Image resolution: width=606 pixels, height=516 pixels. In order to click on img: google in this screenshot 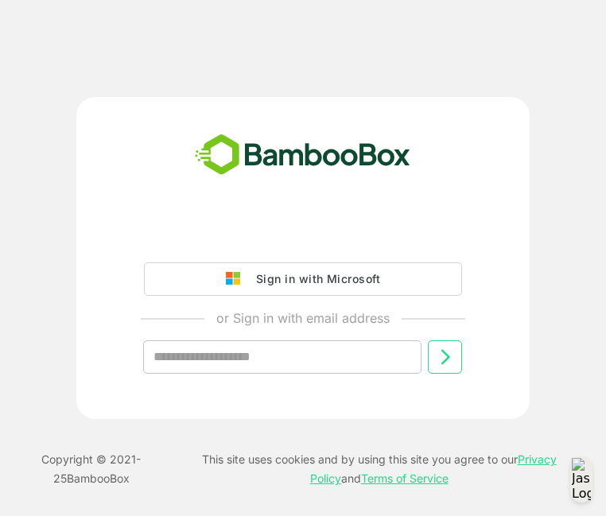, I will do `click(237, 279)`.